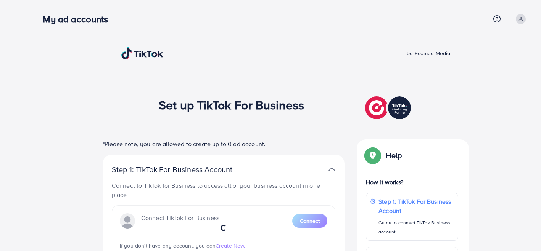 This screenshot has height=251, width=541. I want to click on h3: My ad accounts, so click(78, 19).